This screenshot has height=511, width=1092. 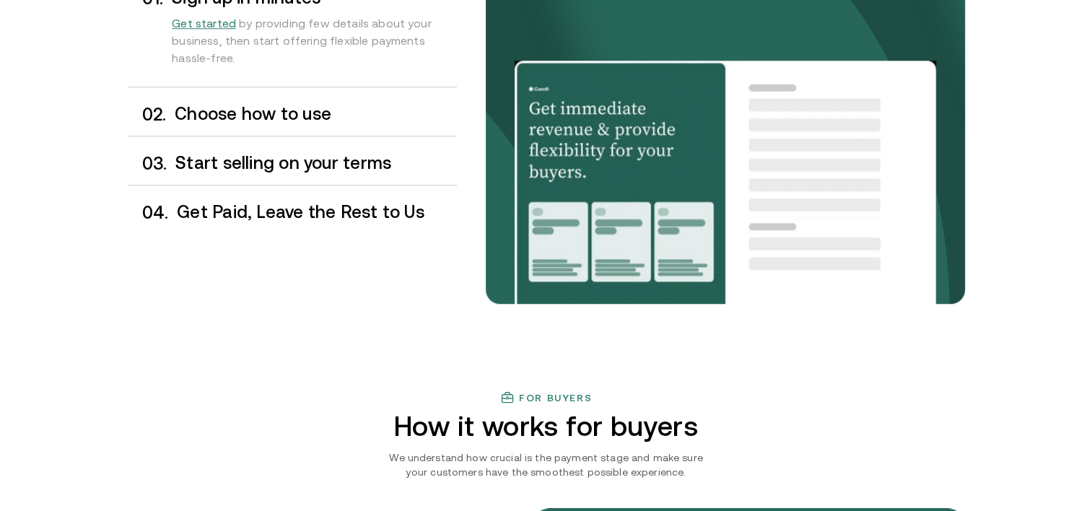 What do you see at coordinates (316, 163) in the screenshot?
I see `h3: Start selling on your terms` at bounding box center [316, 163].